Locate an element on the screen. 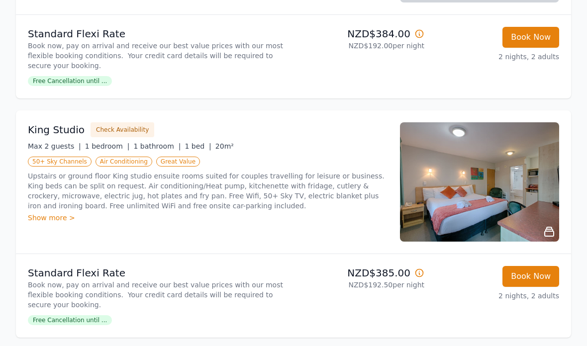 This screenshot has width=587, height=346. span: Great Value is located at coordinates (178, 162).